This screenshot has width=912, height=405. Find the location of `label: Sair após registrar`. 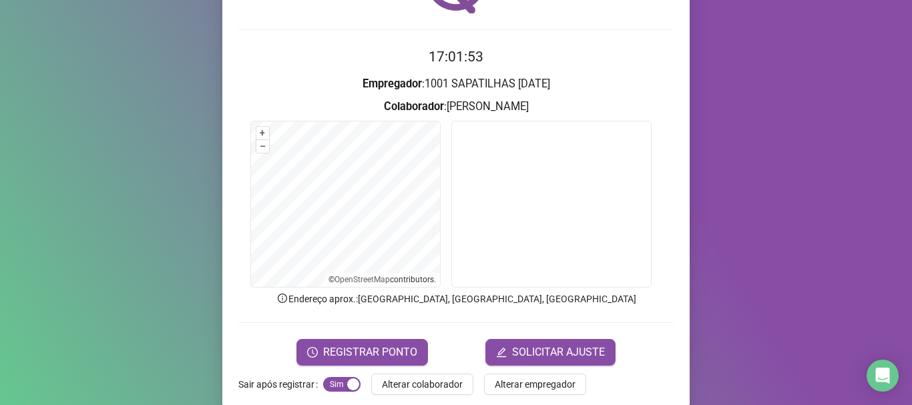

label: Sair após registrar is located at coordinates (280, 384).